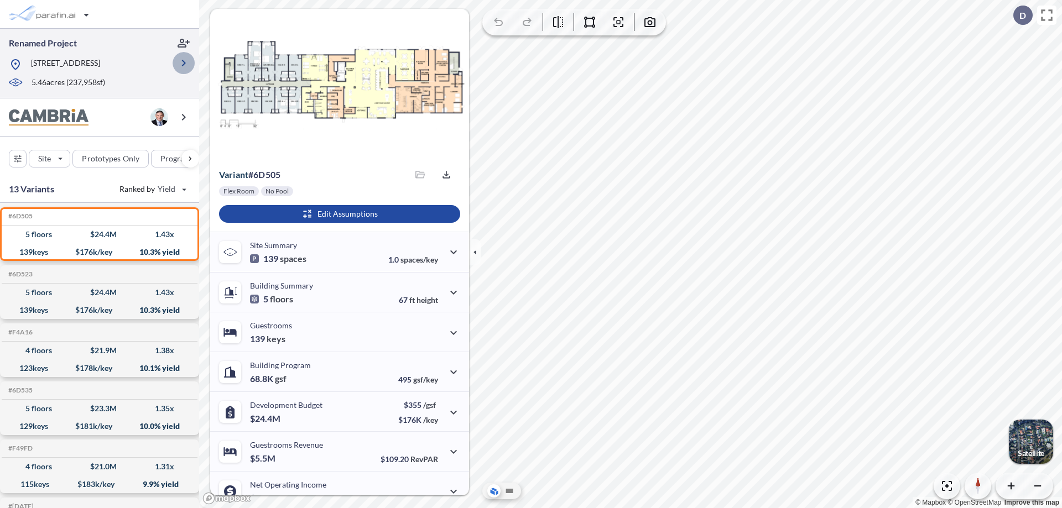  What do you see at coordinates (425, 380) in the screenshot?
I see `span: gsf/key` at bounding box center [425, 380].